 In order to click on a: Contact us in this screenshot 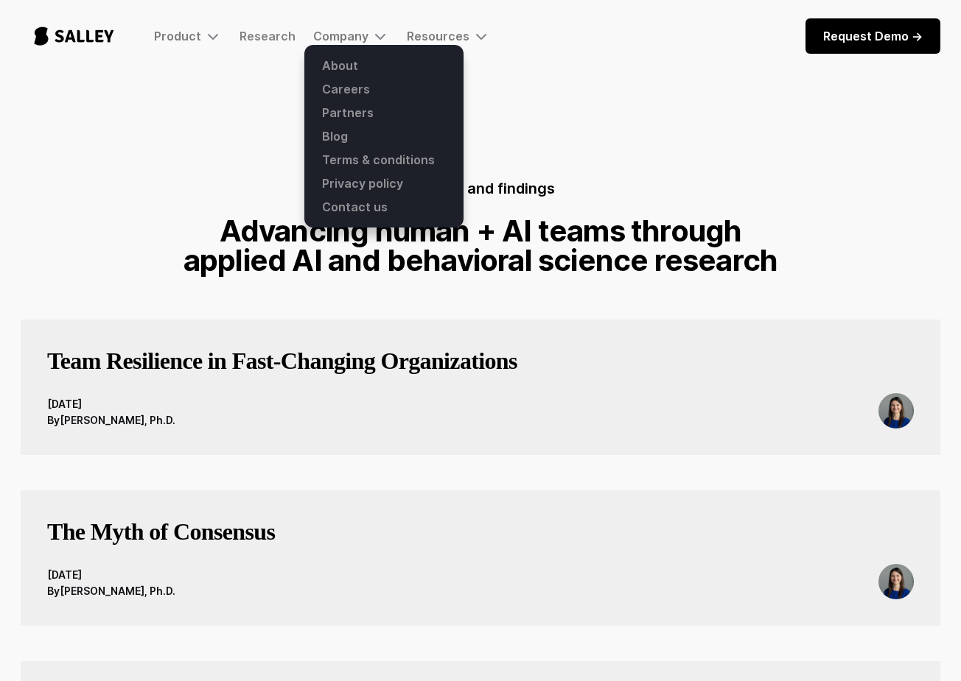, I will do `click(384, 207)`.